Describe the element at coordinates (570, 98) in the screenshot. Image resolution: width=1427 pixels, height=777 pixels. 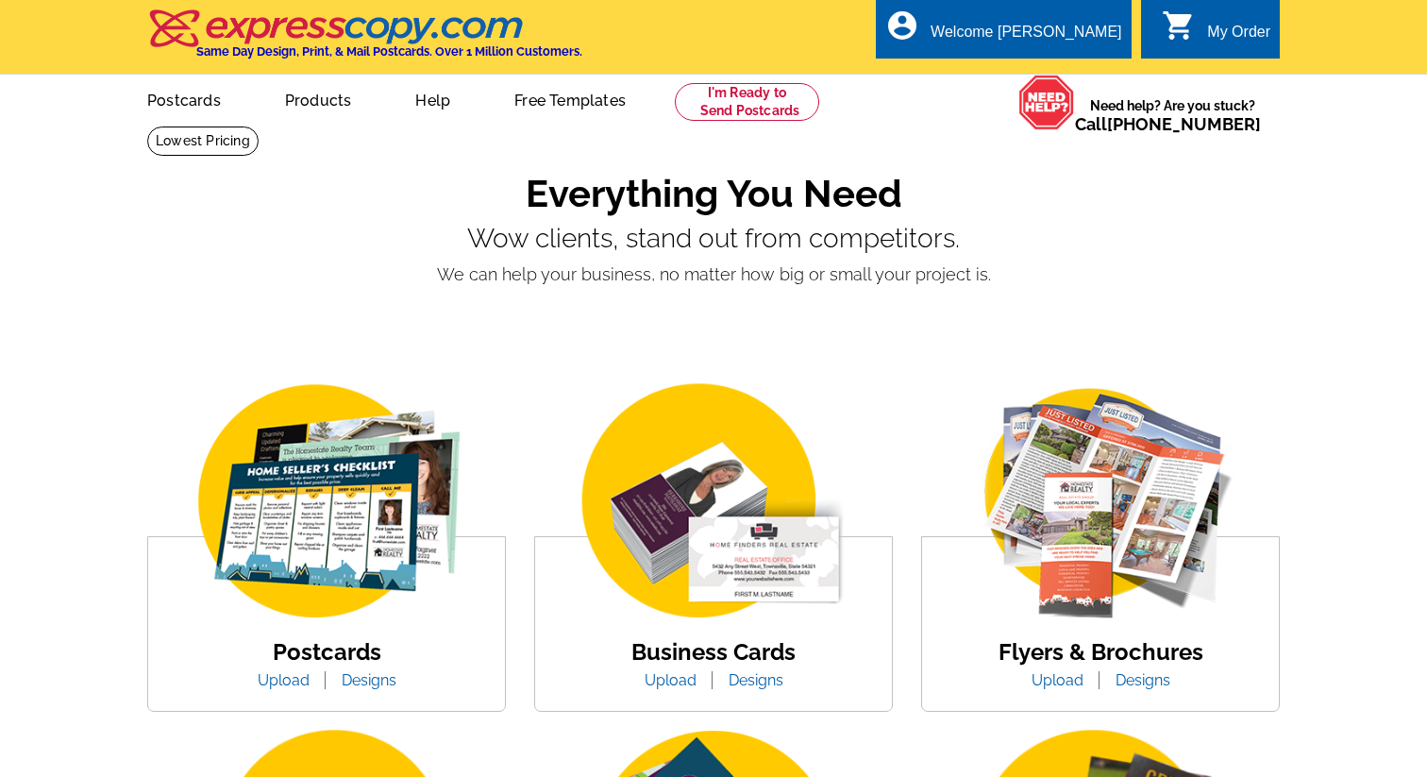
I see `a: Free Templates` at that location.